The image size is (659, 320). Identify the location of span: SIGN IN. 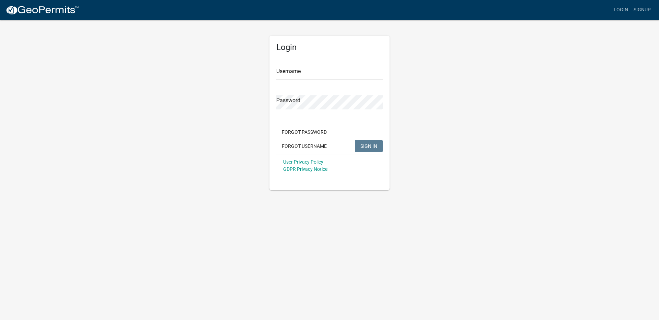
(369, 146).